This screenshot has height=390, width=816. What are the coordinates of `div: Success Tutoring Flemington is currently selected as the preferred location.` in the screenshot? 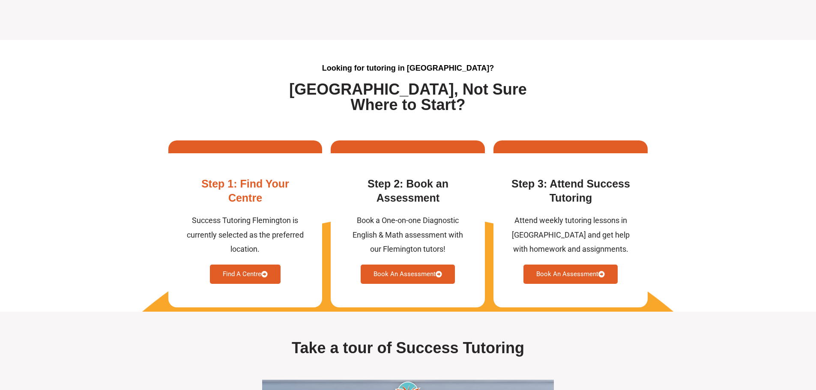 It's located at (246, 235).